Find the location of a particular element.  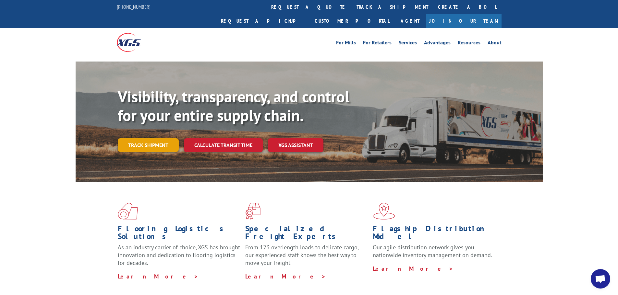

a: About is located at coordinates (494, 44).